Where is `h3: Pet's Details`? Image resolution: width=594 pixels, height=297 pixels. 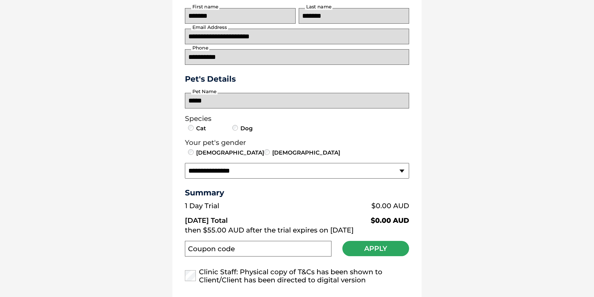
h3: Pet's Details is located at coordinates (297, 79).